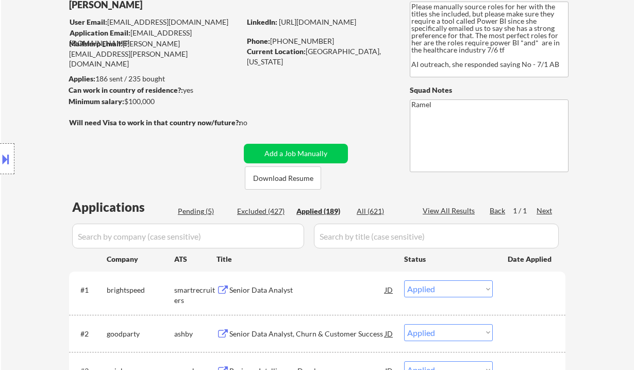 The height and width of the screenshot is (370, 634). Describe the element at coordinates (100, 32) in the screenshot. I see `strong: Application Email:` at that location.